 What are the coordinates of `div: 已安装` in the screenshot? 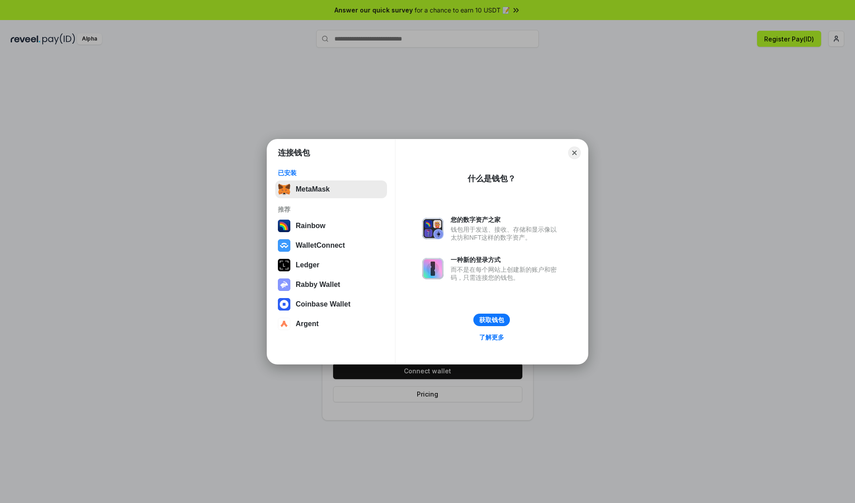 It's located at (331, 173).